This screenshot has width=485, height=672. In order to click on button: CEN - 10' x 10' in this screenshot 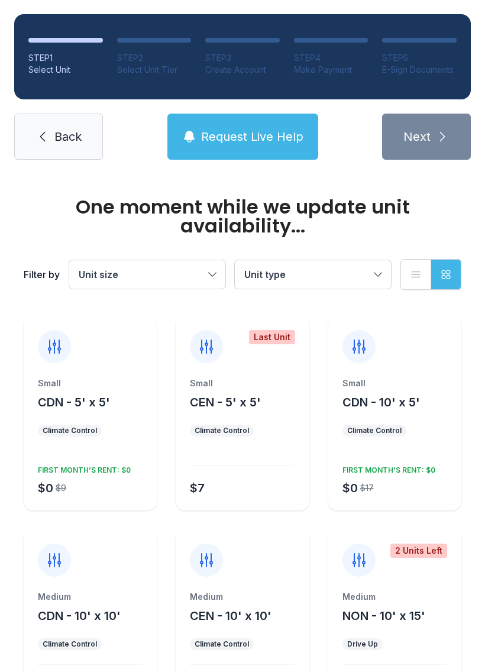, I will do `click(231, 616)`.